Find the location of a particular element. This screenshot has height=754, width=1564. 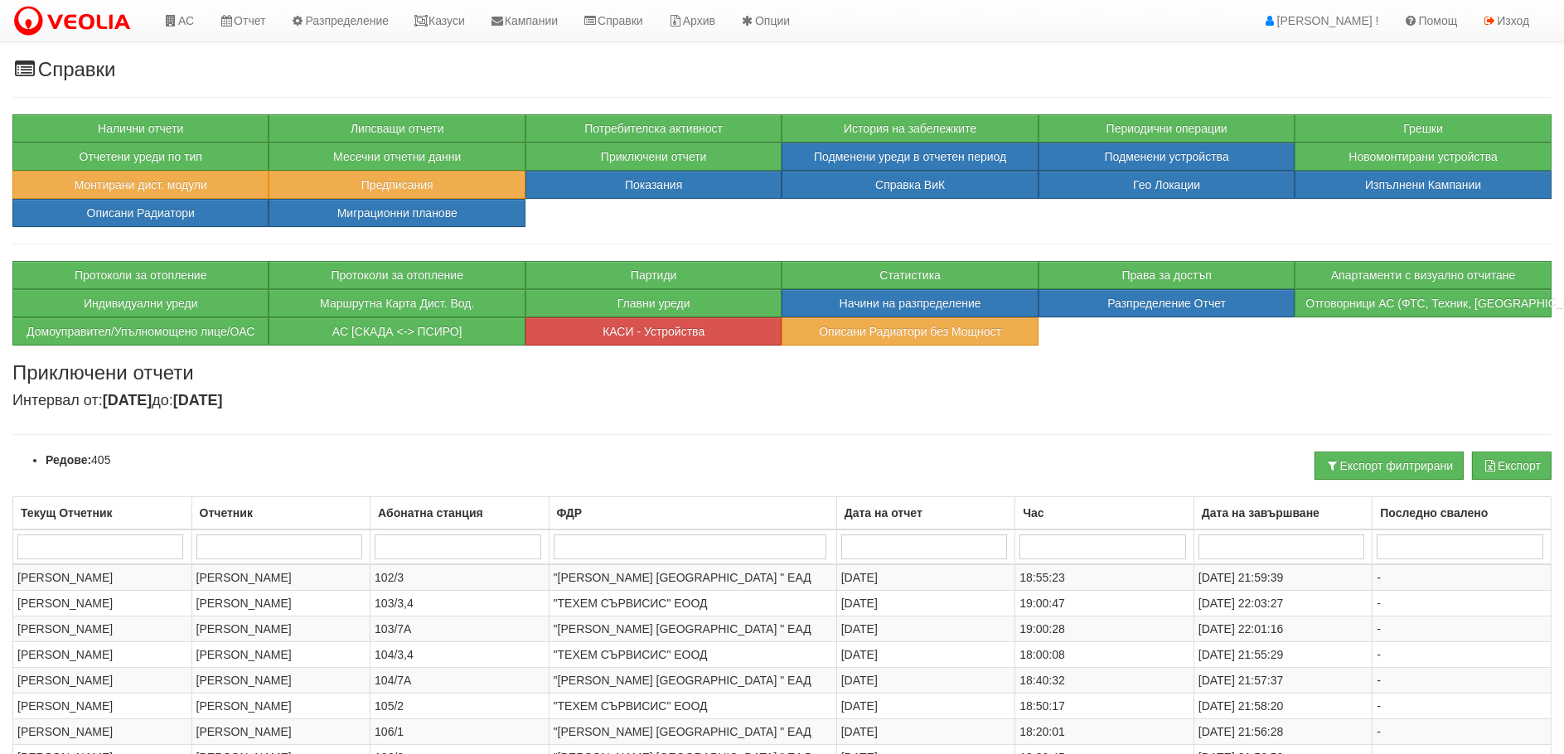

button: Потребителска активност is located at coordinates (653, 128).